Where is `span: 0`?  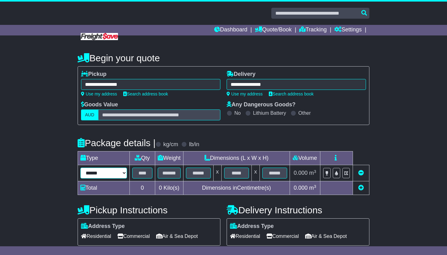 span: 0 is located at coordinates (161, 188).